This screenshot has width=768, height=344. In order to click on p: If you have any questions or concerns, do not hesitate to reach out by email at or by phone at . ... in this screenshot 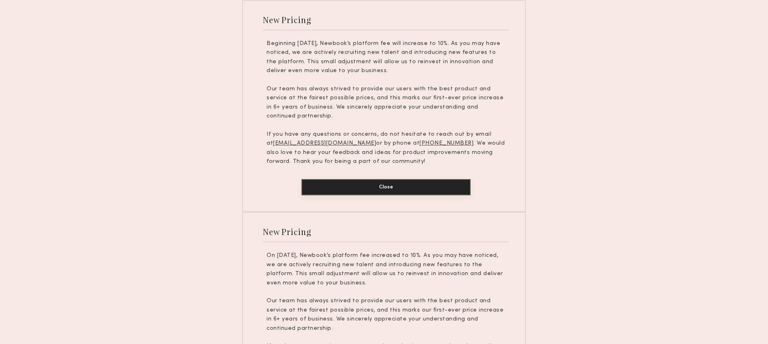, I will do `click(386, 148)`.